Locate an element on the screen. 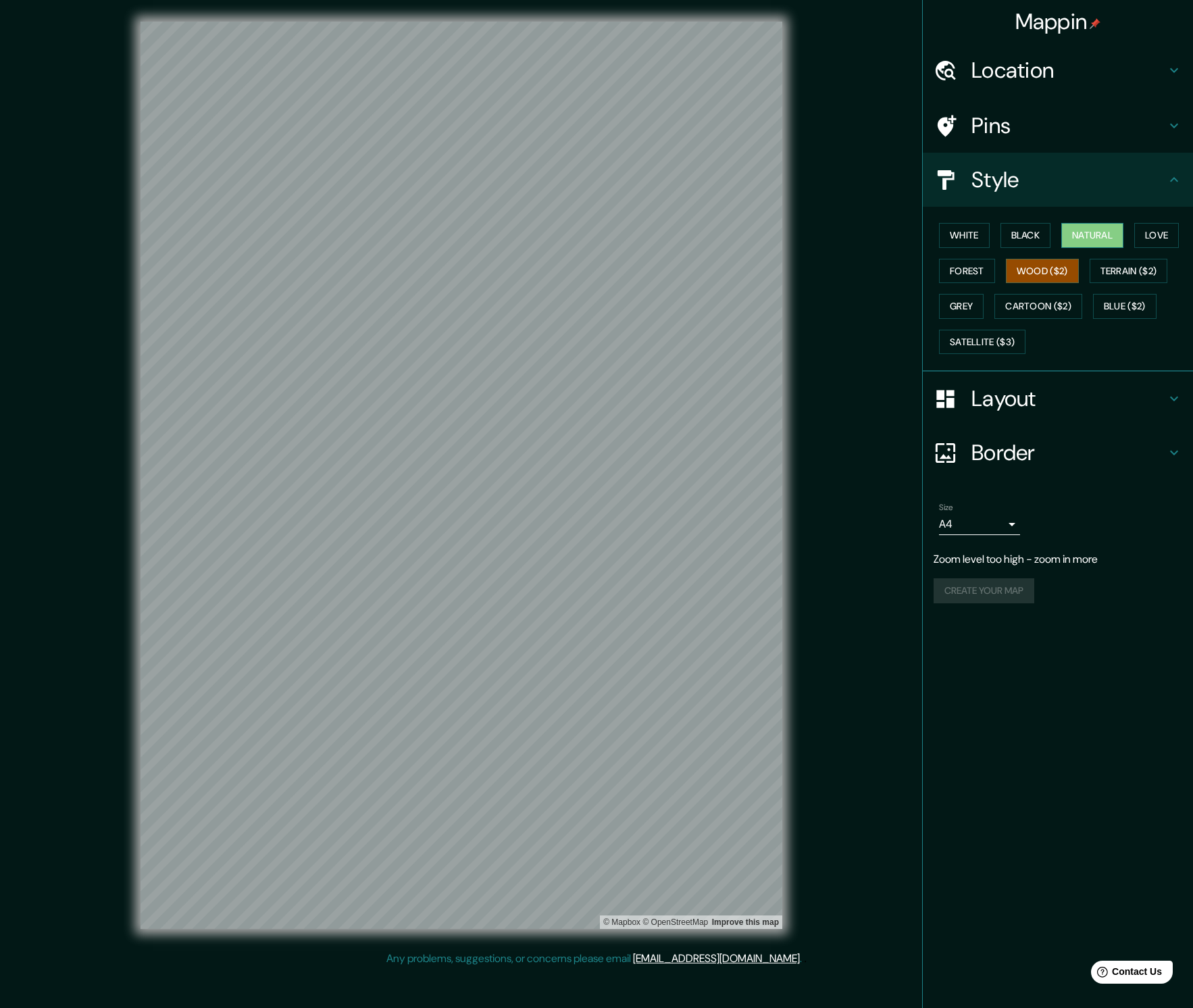 Image resolution: width=1193 pixels, height=1008 pixels. button: Black is located at coordinates (1025, 235).